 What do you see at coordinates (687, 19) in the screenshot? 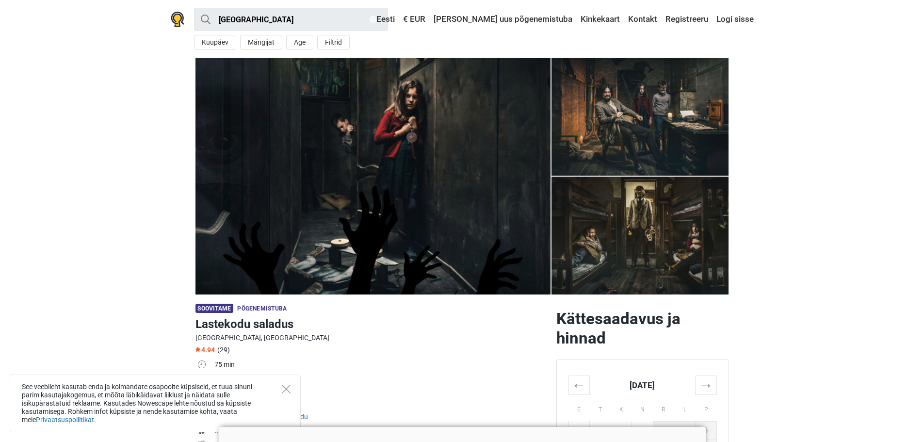
I see `a: Registreeru` at bounding box center [687, 19].